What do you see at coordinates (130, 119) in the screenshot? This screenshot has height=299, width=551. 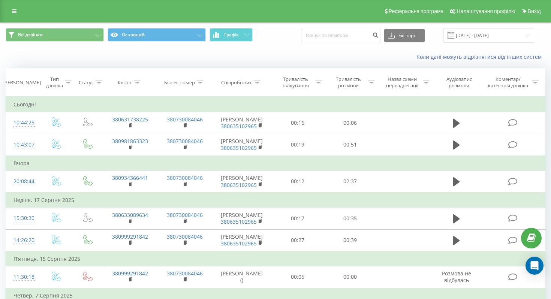 I see `a: 380631738225` at bounding box center [130, 119].